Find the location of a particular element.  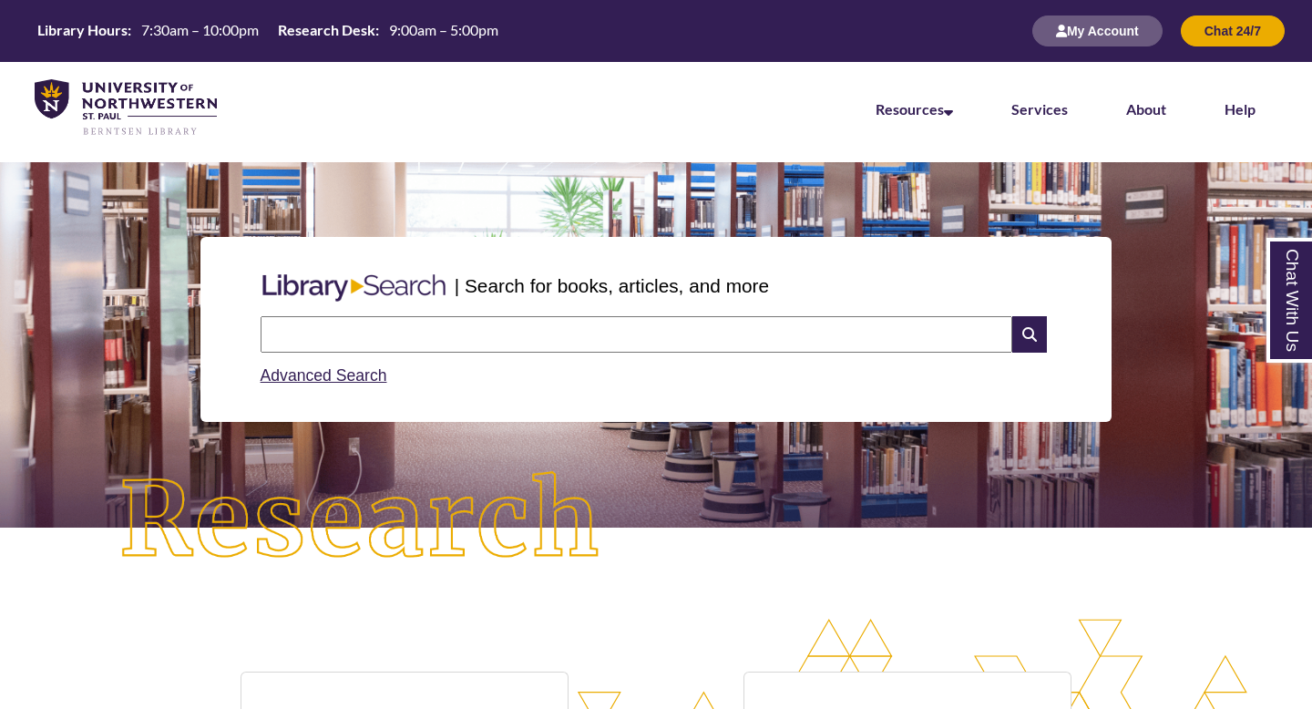

i: Search is located at coordinates (1030, 334).